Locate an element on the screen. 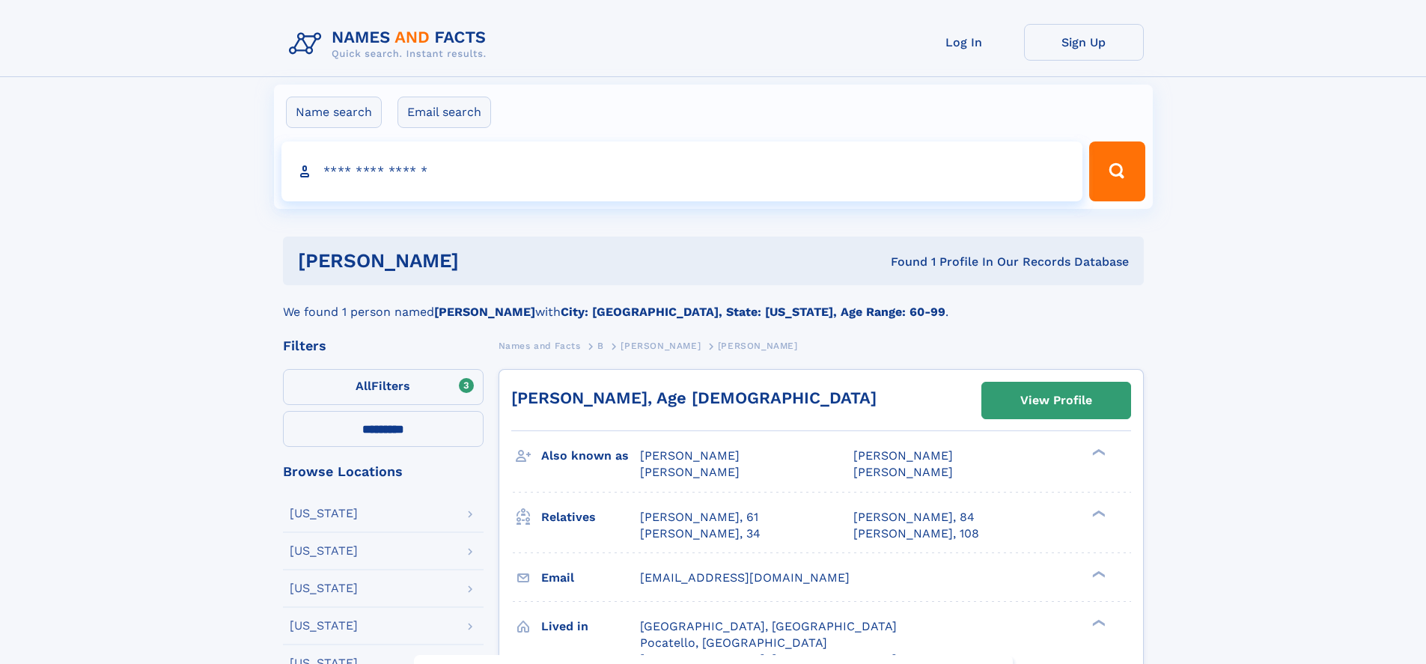 This screenshot has height=664, width=1426. input: search input is located at coordinates (682, 171).